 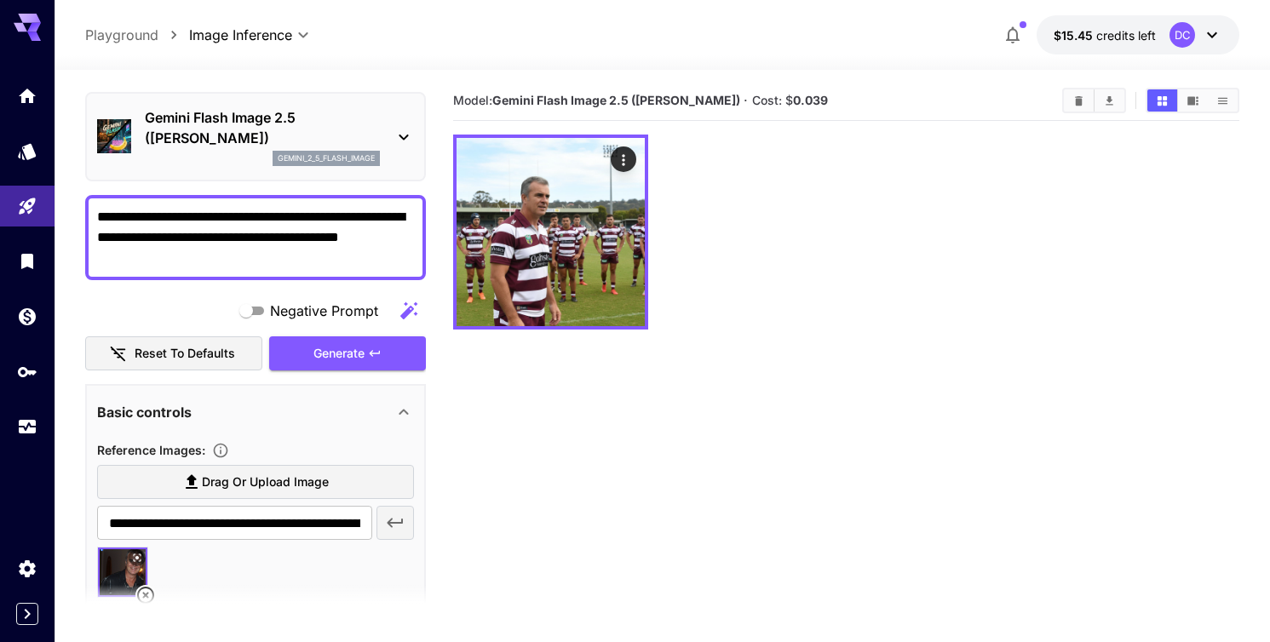 What do you see at coordinates (326, 158) in the screenshot?
I see `p: gemini_2_5_flash_image` at bounding box center [326, 158].